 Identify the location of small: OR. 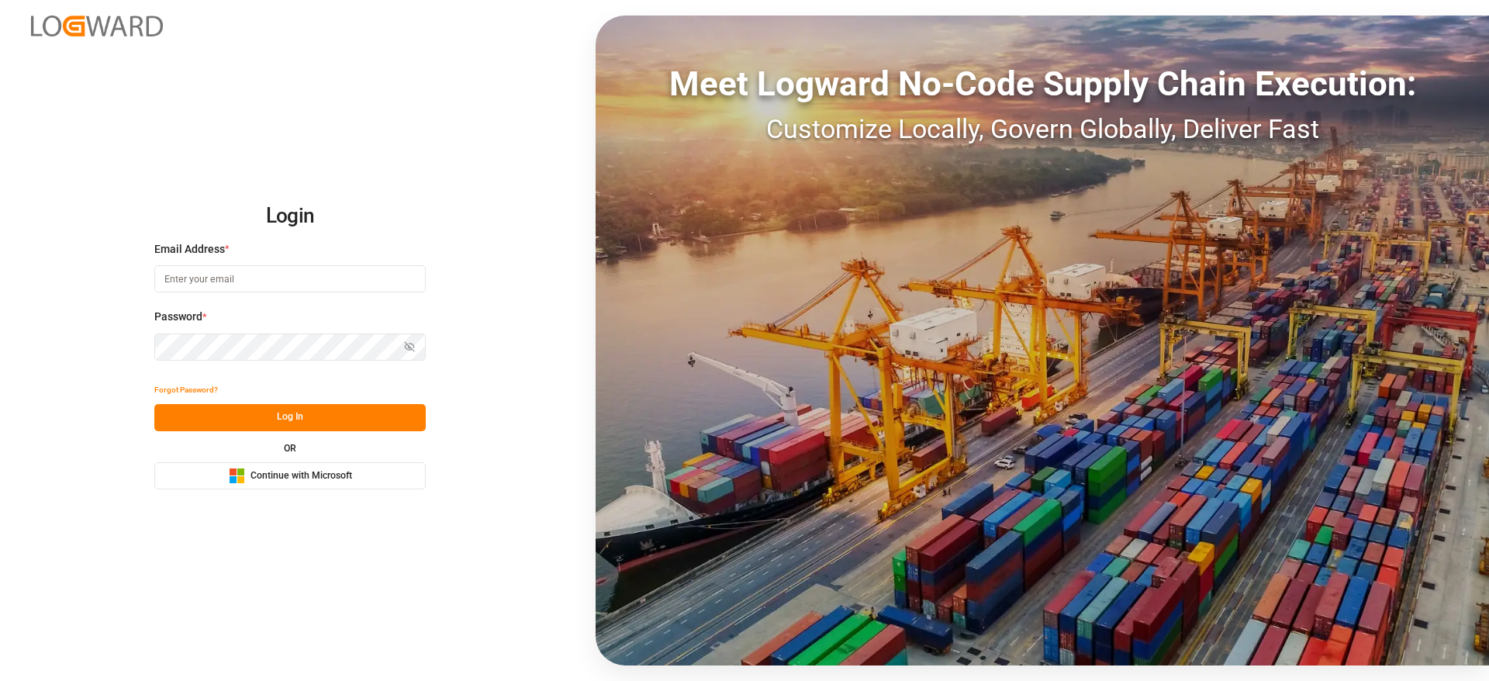
(290, 448).